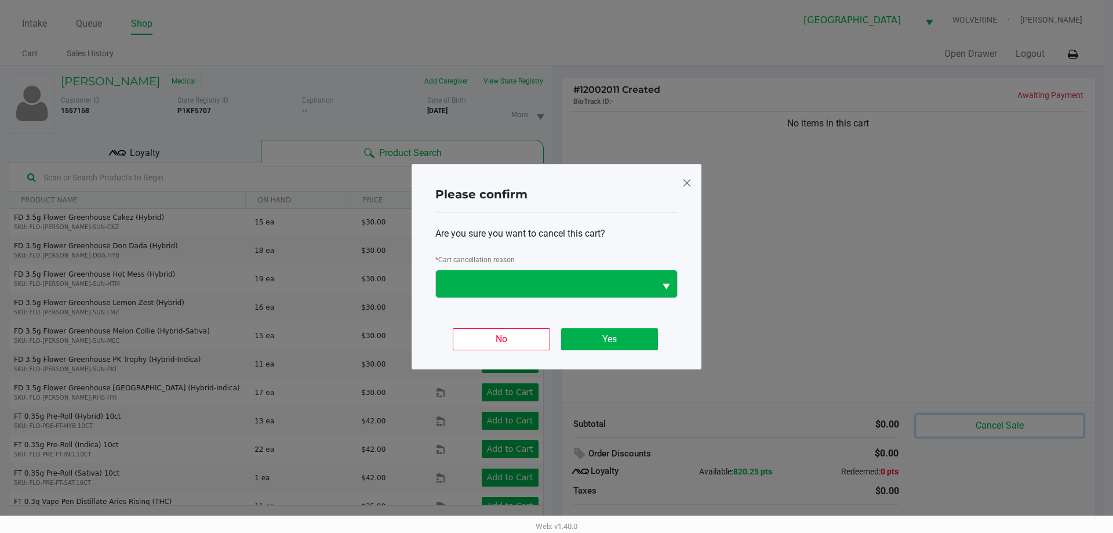 This screenshot has width=1113, height=533. What do you see at coordinates (609, 339) in the screenshot?
I see `button: Yes` at bounding box center [609, 339].